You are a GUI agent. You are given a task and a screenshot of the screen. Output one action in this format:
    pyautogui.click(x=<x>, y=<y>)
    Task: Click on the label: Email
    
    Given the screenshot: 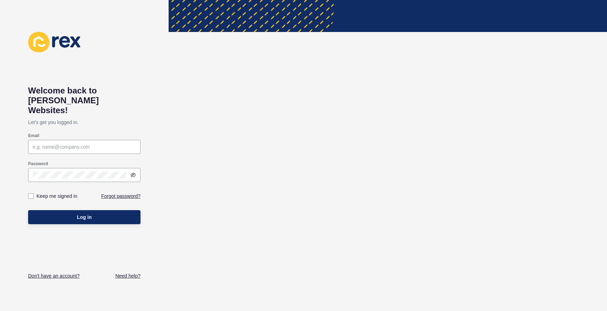 What is the action you would take?
    pyautogui.click(x=34, y=136)
    